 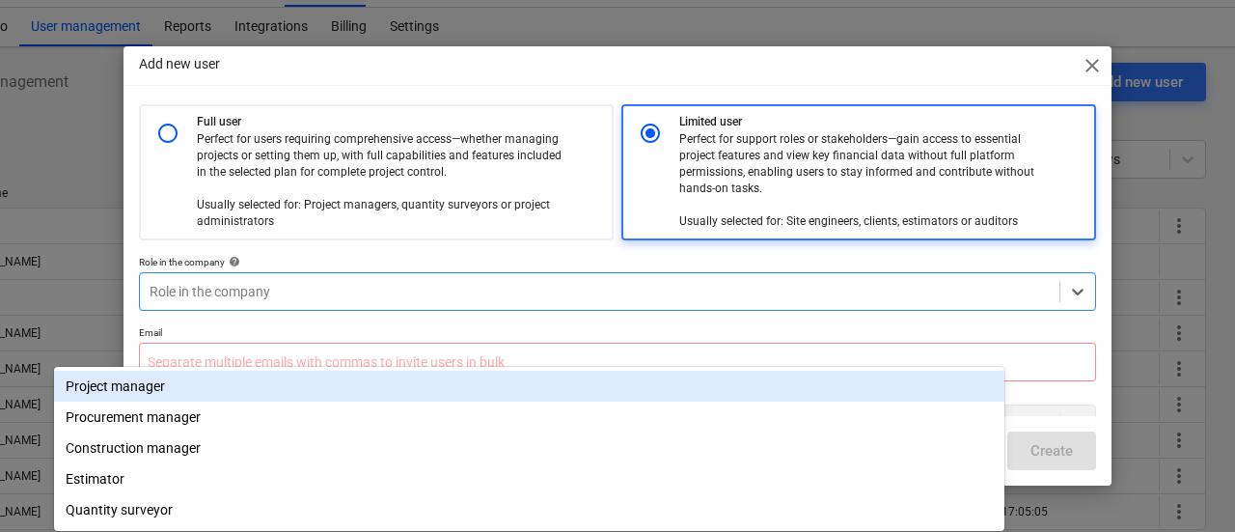 I want to click on p: Limited user, so click(x=883, y=122).